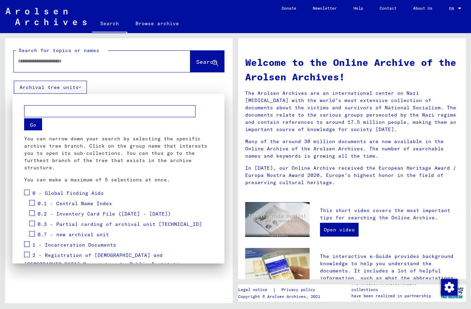 The width and height of the screenshot is (471, 309). Describe the element at coordinates (118, 153) in the screenshot. I see `p: You can narrow down your search by selecting the specific archive tree branch. Click on the group...` at that location.